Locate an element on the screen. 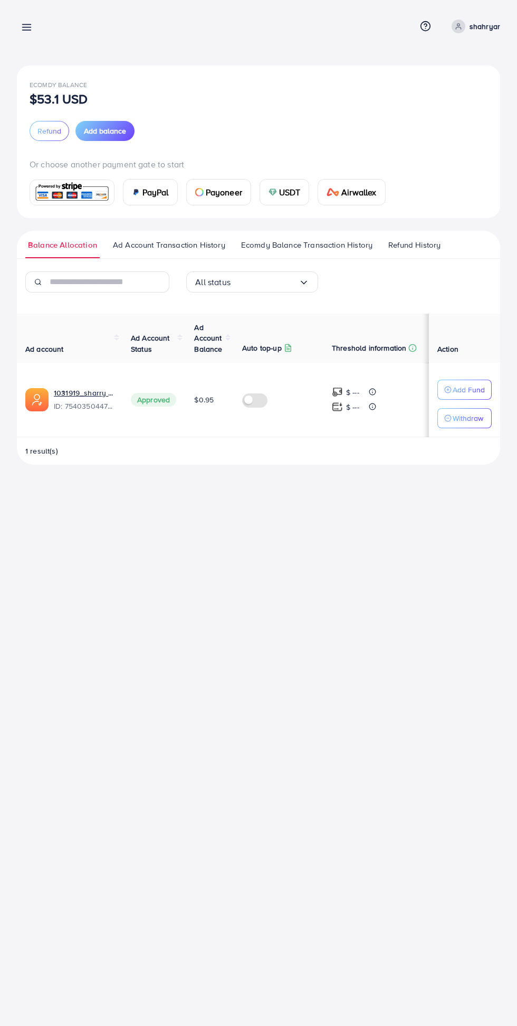 The width and height of the screenshot is (517, 1026). p: $53.1 USD is located at coordinates (59, 99).